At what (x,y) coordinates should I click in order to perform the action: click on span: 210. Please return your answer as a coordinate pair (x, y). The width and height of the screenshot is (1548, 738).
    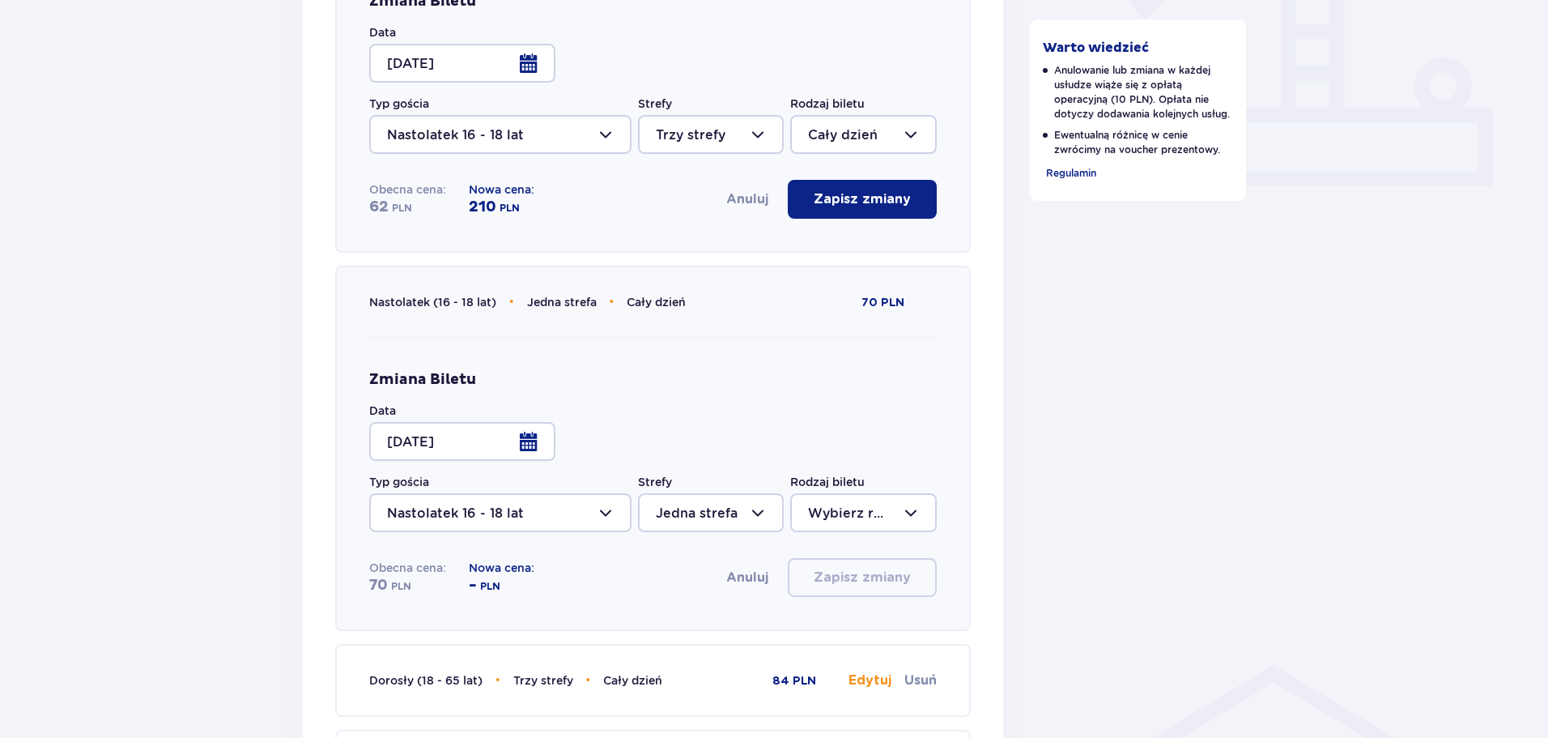
    Looking at the image, I should click on (483, 207).